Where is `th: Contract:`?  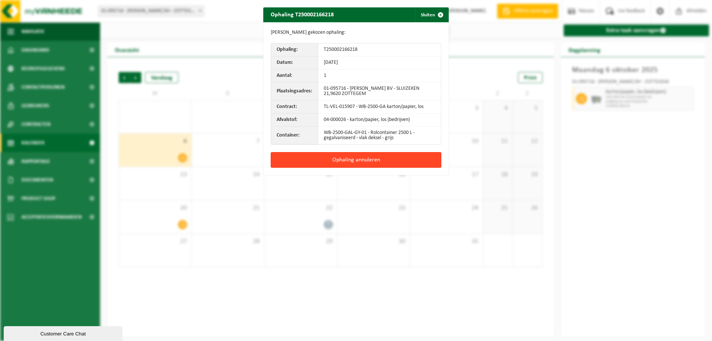
th: Contract: is located at coordinates (295, 107).